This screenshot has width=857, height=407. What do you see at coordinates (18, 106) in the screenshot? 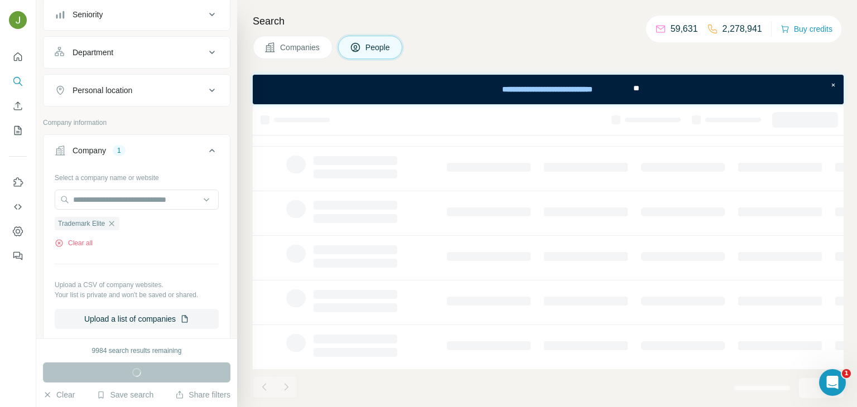
I see `button: Enrich CSV` at bounding box center [18, 106].